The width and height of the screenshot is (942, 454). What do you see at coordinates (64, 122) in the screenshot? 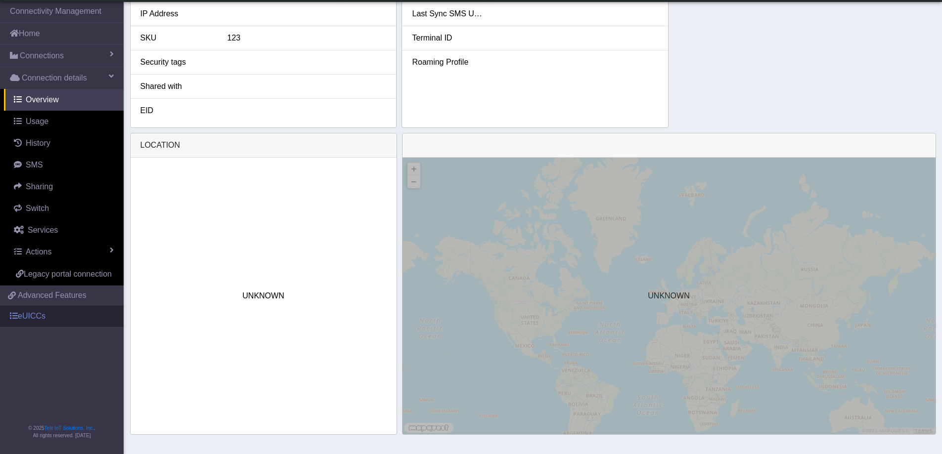
I see `a: Usage` at bounding box center [64, 122].